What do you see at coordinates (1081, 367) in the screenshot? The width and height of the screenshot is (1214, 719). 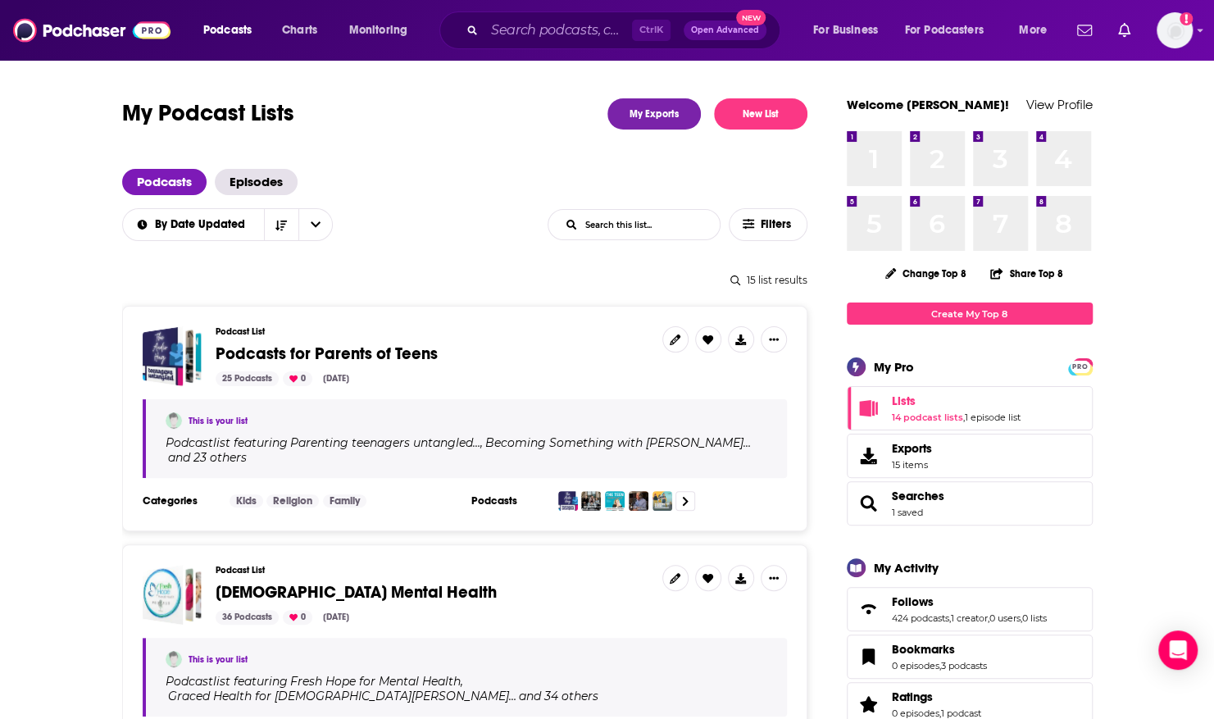 I see `span: PRO` at bounding box center [1081, 367].